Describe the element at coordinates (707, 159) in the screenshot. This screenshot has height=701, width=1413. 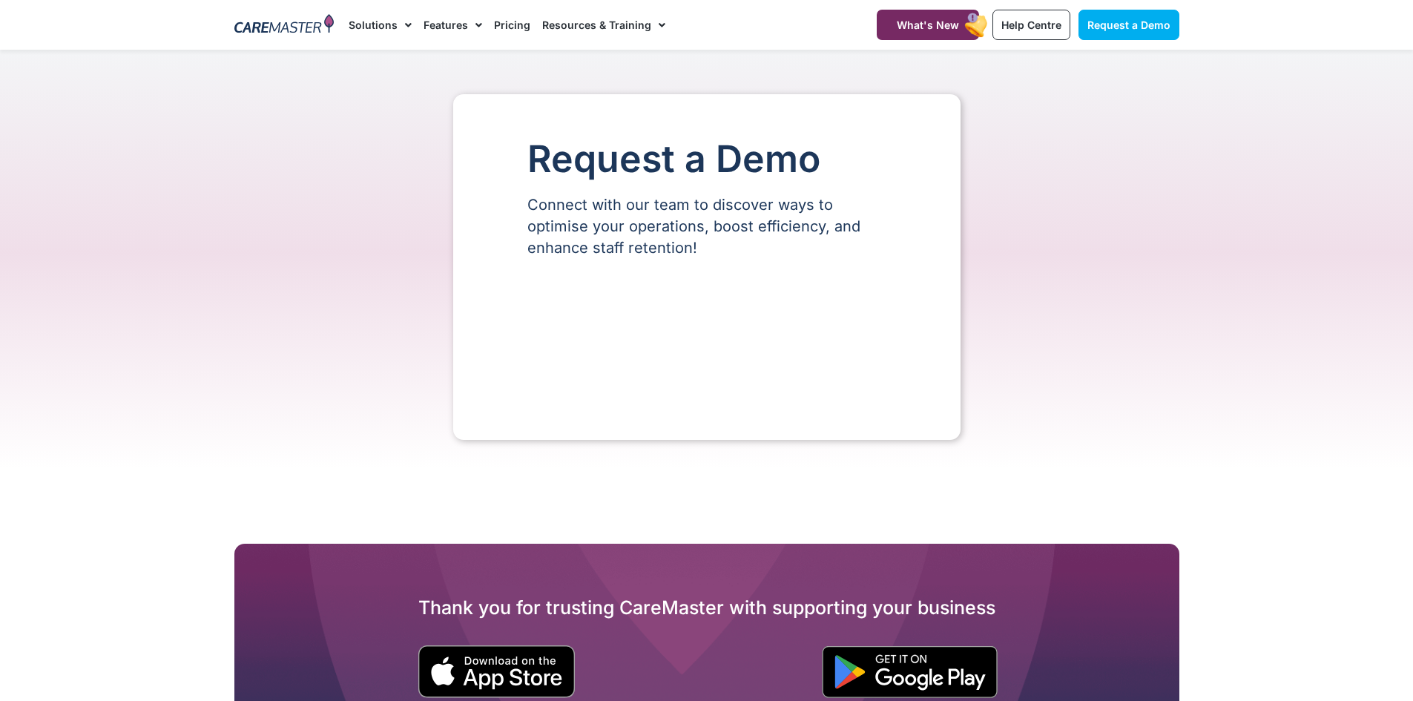
I see `h1: Request a Demo` at that location.